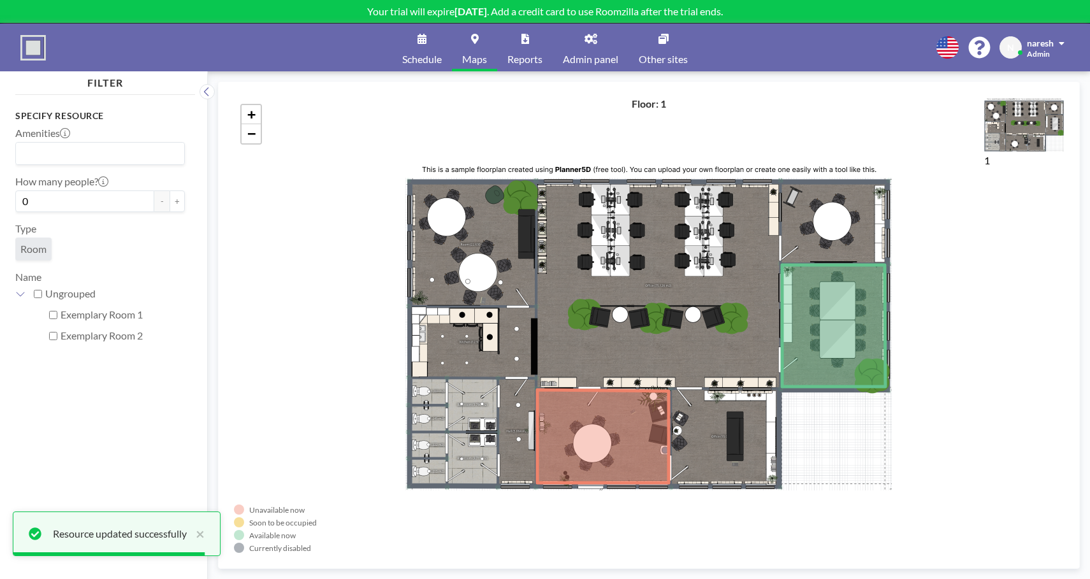 Image resolution: width=1090 pixels, height=579 pixels. I want to click on a: Zoom out, so click(251, 134).